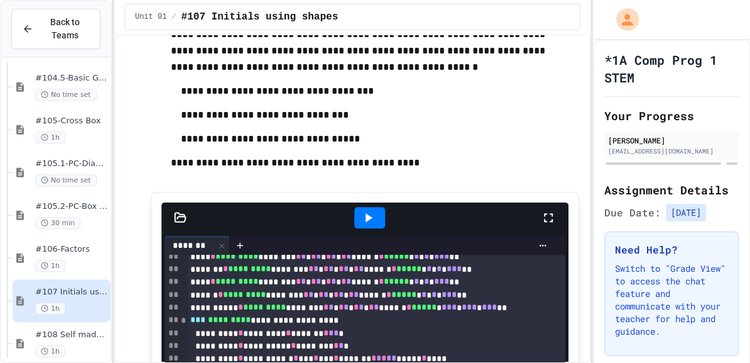  Describe the element at coordinates (56, 29) in the screenshot. I see `button: Back to Teams` at that location.